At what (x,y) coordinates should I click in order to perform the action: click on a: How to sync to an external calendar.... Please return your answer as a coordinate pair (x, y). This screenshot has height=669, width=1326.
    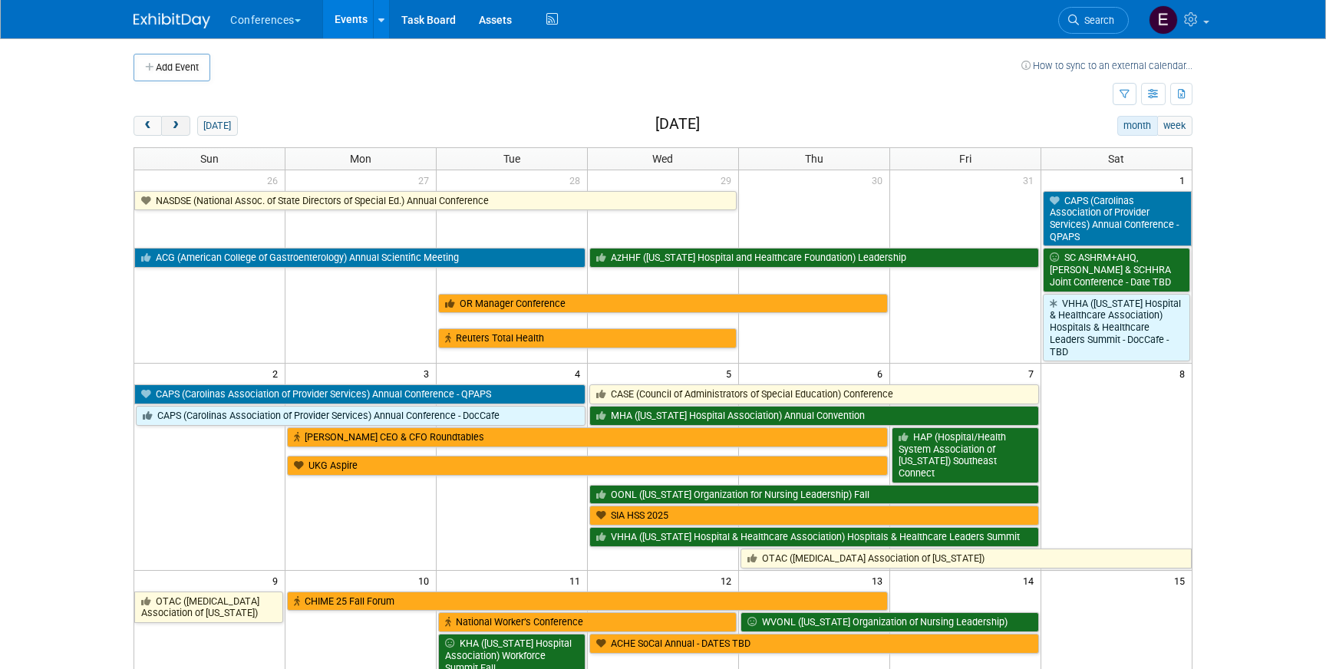
    Looking at the image, I should click on (1107, 65).